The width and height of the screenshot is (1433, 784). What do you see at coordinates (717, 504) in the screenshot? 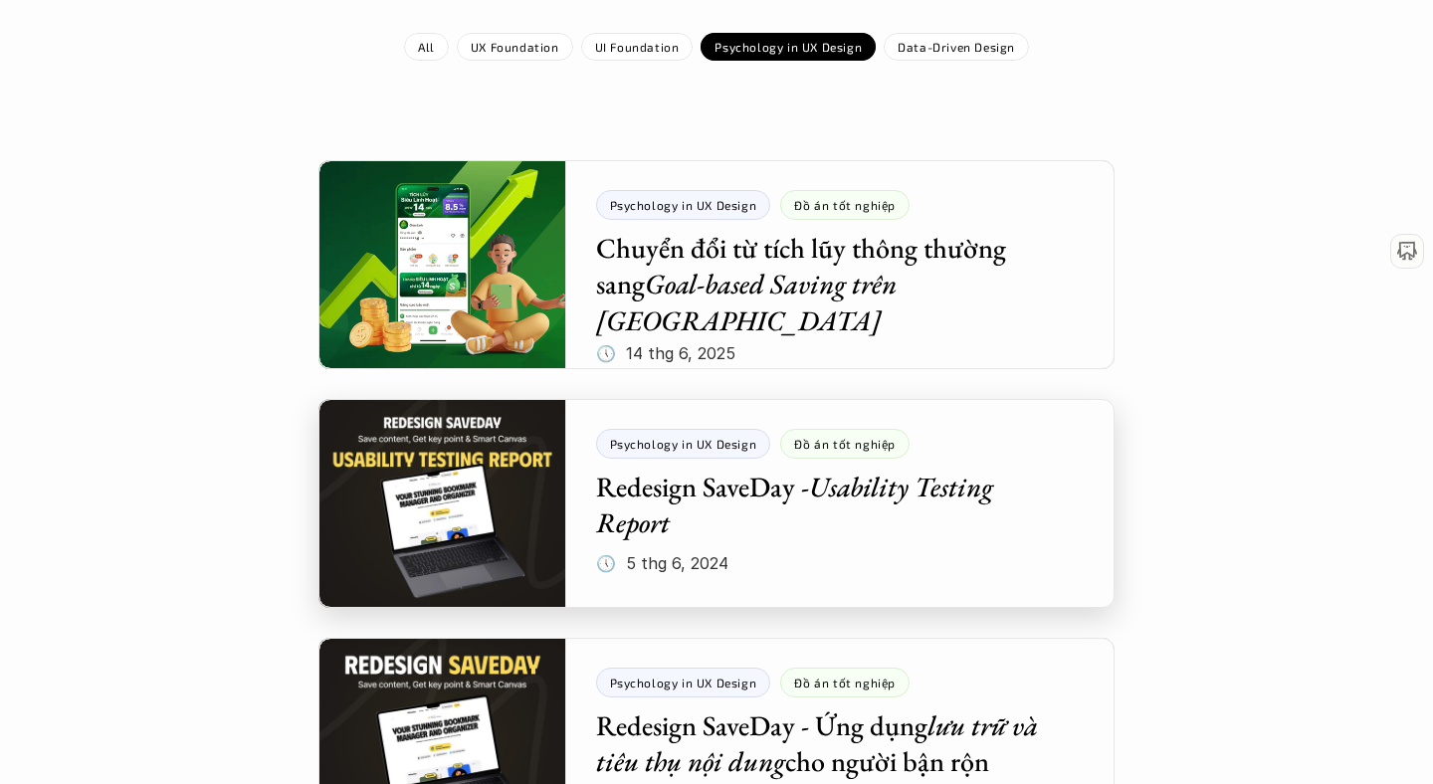
I see `a: Psychology in UX DesignĐồ án tốt nghiệpRedesign SaveDay -Usability Testing Report🕔 5 thg 6, 2024` at bounding box center [717, 504].